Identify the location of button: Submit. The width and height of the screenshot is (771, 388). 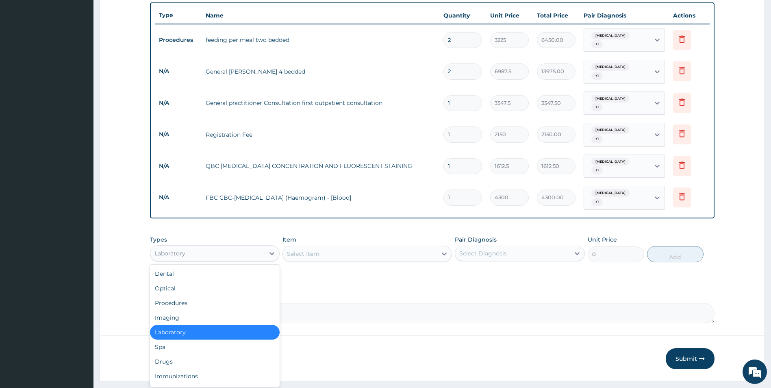
(690, 358).